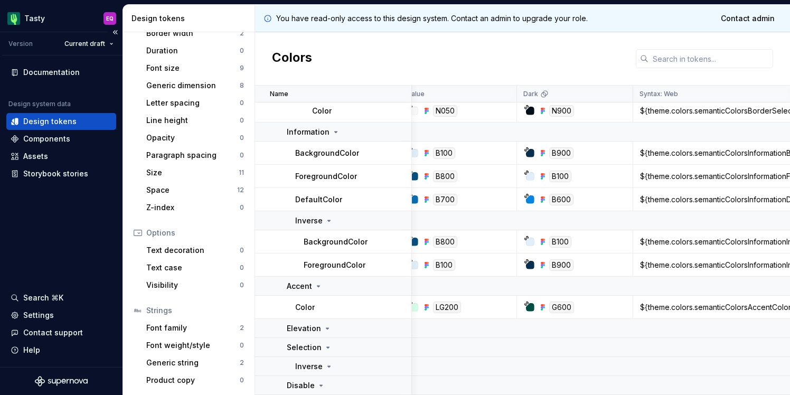 The height and width of the screenshot is (395, 790). Describe the element at coordinates (531, 94) in the screenshot. I see `p: Dark` at that location.